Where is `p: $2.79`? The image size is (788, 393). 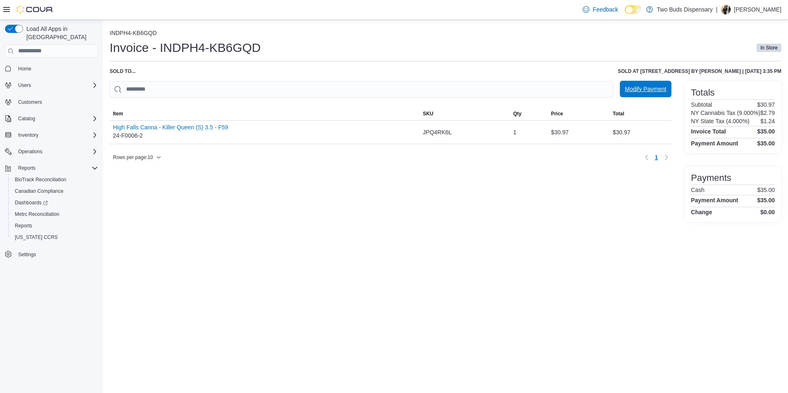
p: $2.79 is located at coordinates (768, 113).